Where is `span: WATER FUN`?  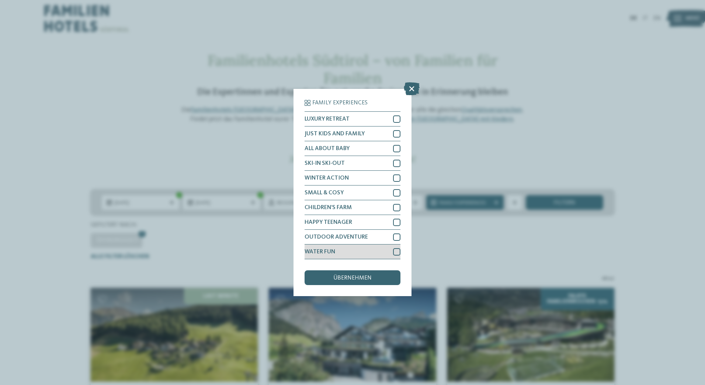 span: WATER FUN is located at coordinates (320, 252).